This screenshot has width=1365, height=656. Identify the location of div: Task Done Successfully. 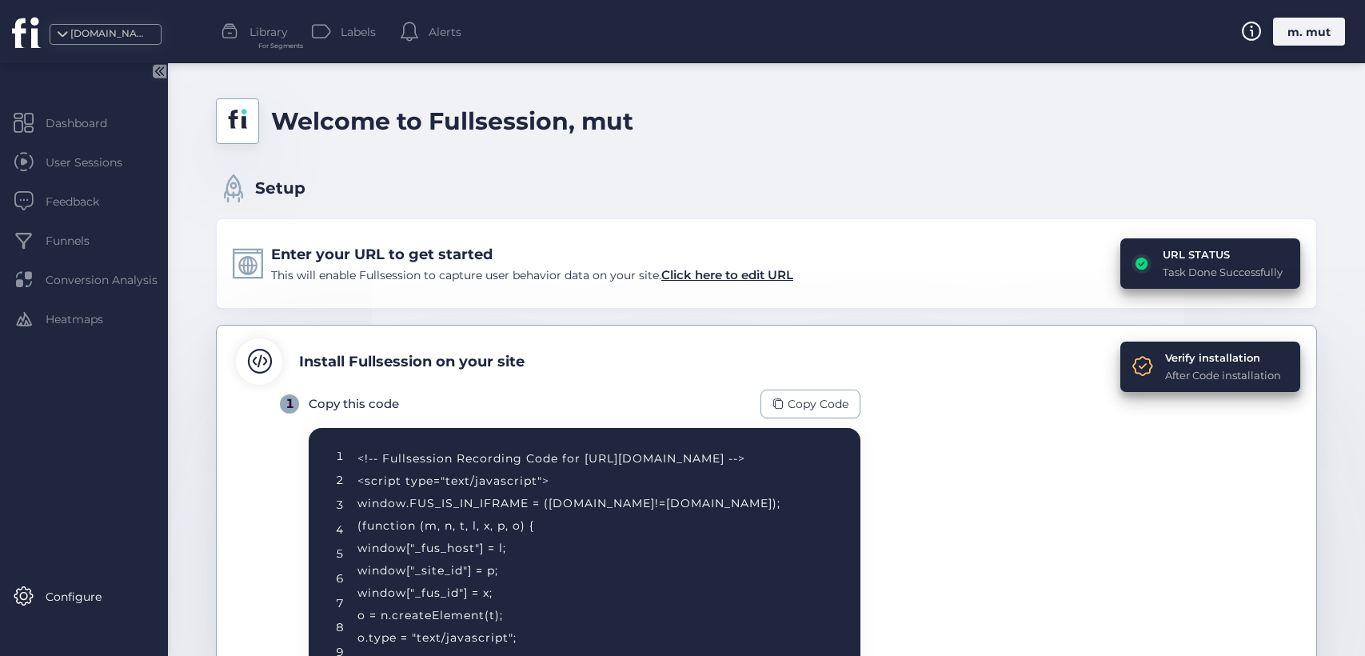
(1223, 272).